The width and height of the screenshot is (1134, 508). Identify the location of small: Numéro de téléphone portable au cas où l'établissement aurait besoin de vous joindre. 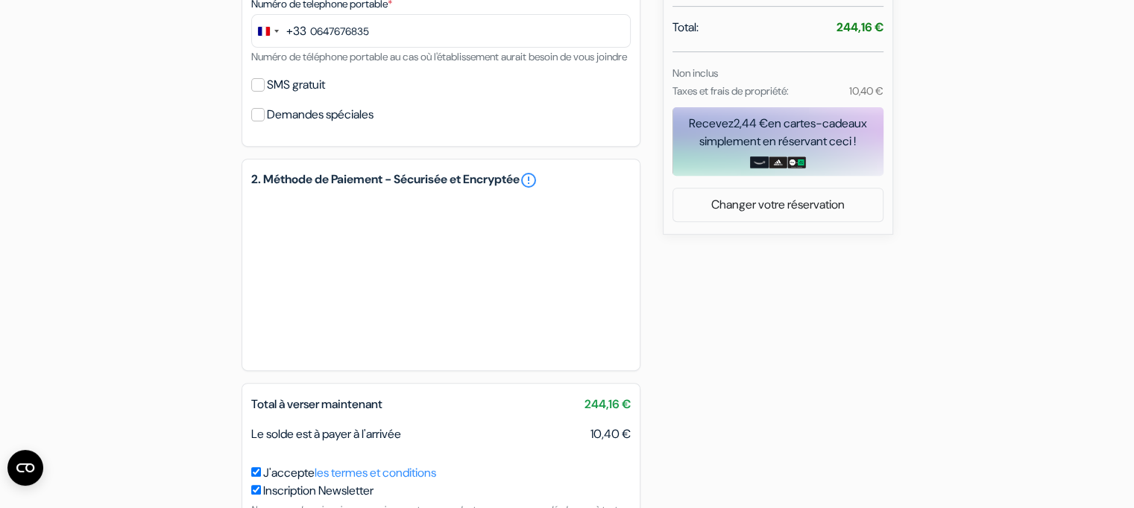
(439, 57).